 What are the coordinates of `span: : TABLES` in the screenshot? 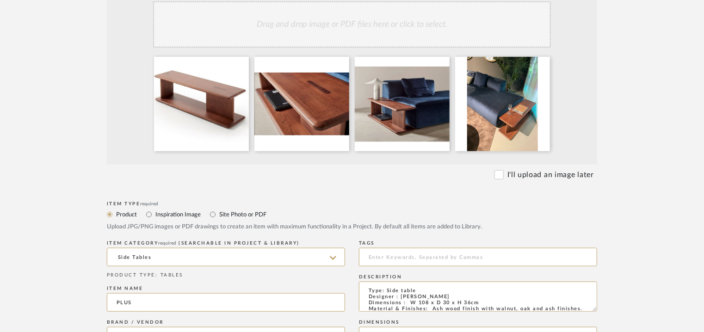 It's located at (169, 275).